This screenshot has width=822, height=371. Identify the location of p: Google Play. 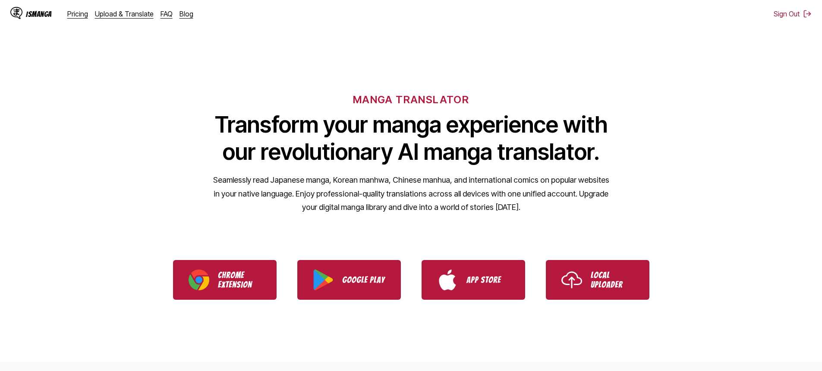
(364, 280).